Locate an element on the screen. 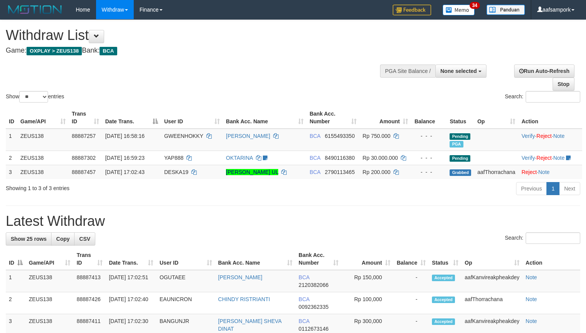 This screenshot has height=333, width=586. img: Feedback.jpg is located at coordinates (412, 10).